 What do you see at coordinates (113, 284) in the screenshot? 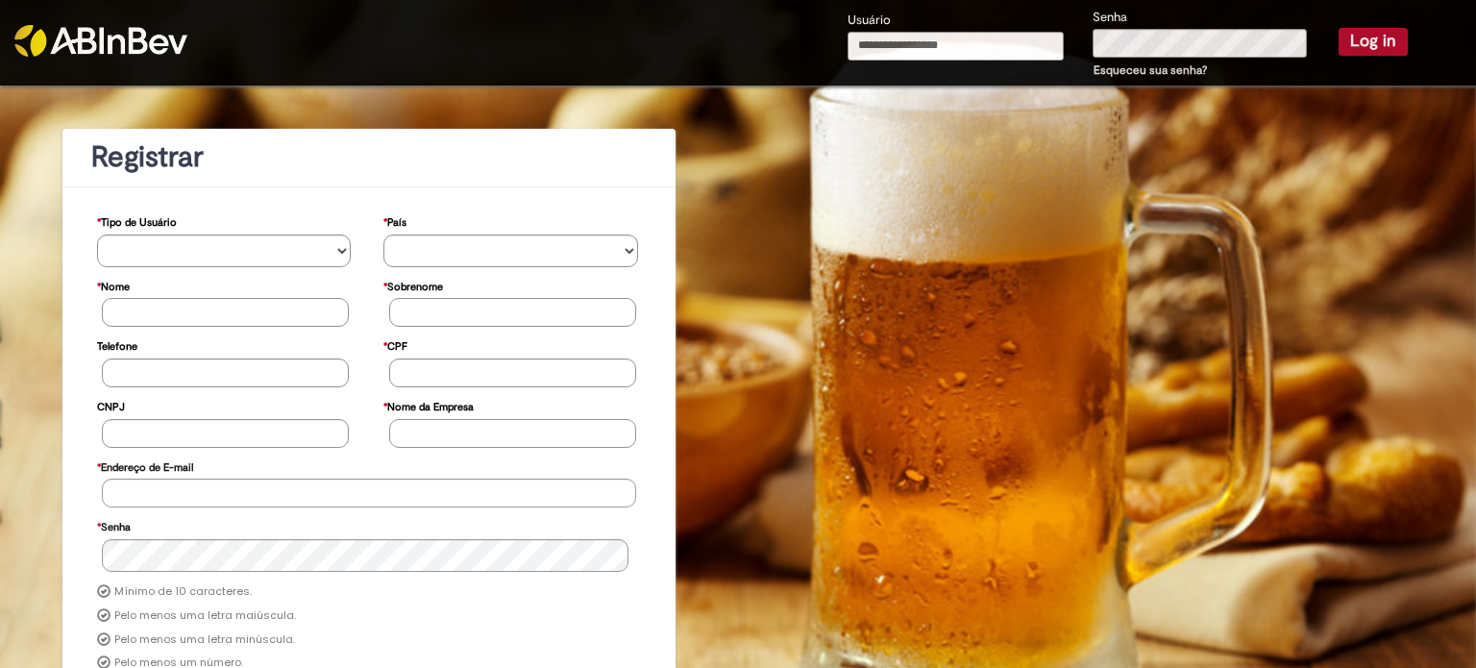
I see `label: Nome` at bounding box center [113, 284].